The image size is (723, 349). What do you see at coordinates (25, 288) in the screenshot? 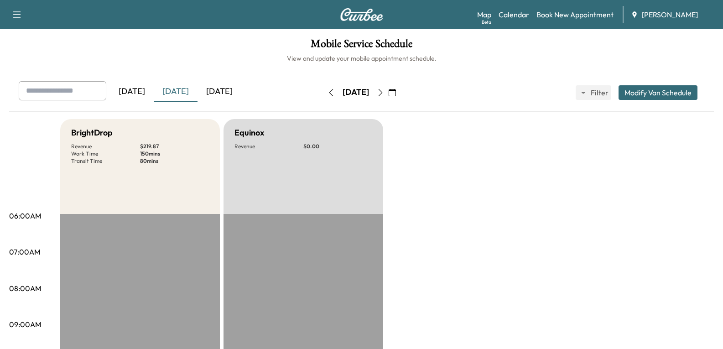
I see `p: 08:00AM` at bounding box center [25, 288].